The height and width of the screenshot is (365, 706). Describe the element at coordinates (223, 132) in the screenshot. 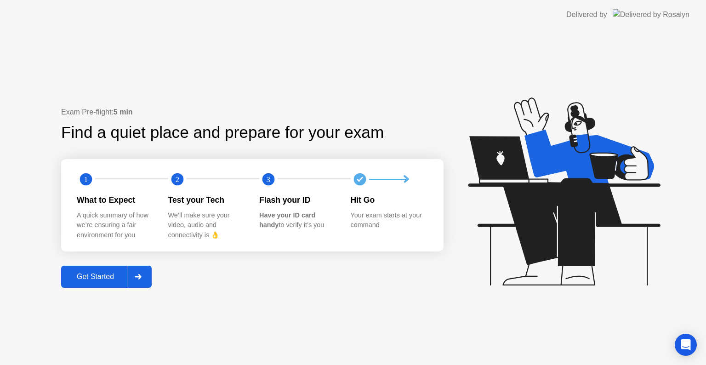

I see `div: Find a quiet place and prepare for your exam` at that location.